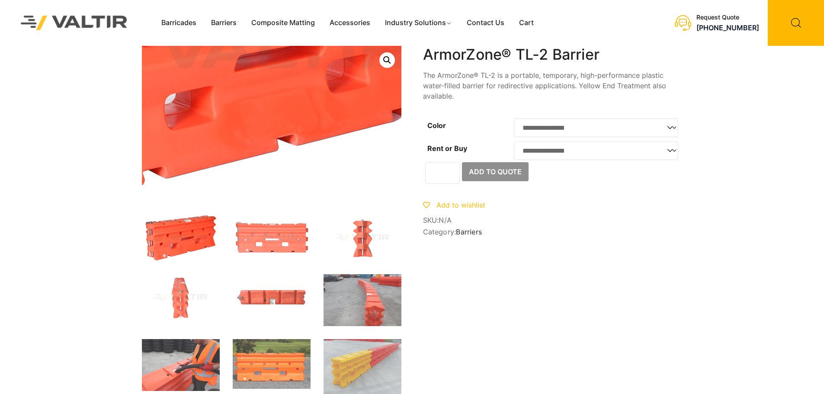 The image size is (824, 394). Describe the element at coordinates (527, 23) in the screenshot. I see `a: Cart` at that location.